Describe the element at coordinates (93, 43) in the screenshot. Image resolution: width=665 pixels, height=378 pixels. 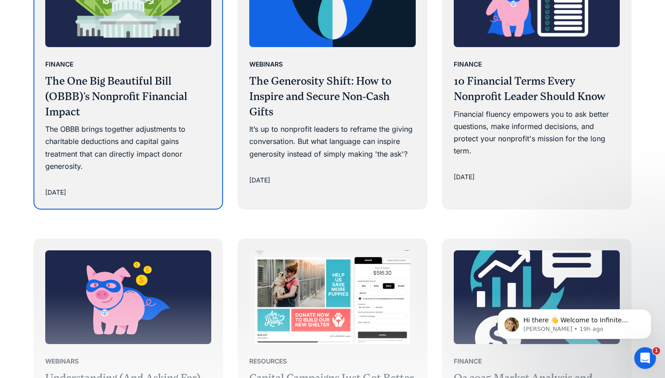
I see `span: Hi there 👋 Welcome to Infinite Giving. If you have any questions, just reply to this message. [GE...` at that location.